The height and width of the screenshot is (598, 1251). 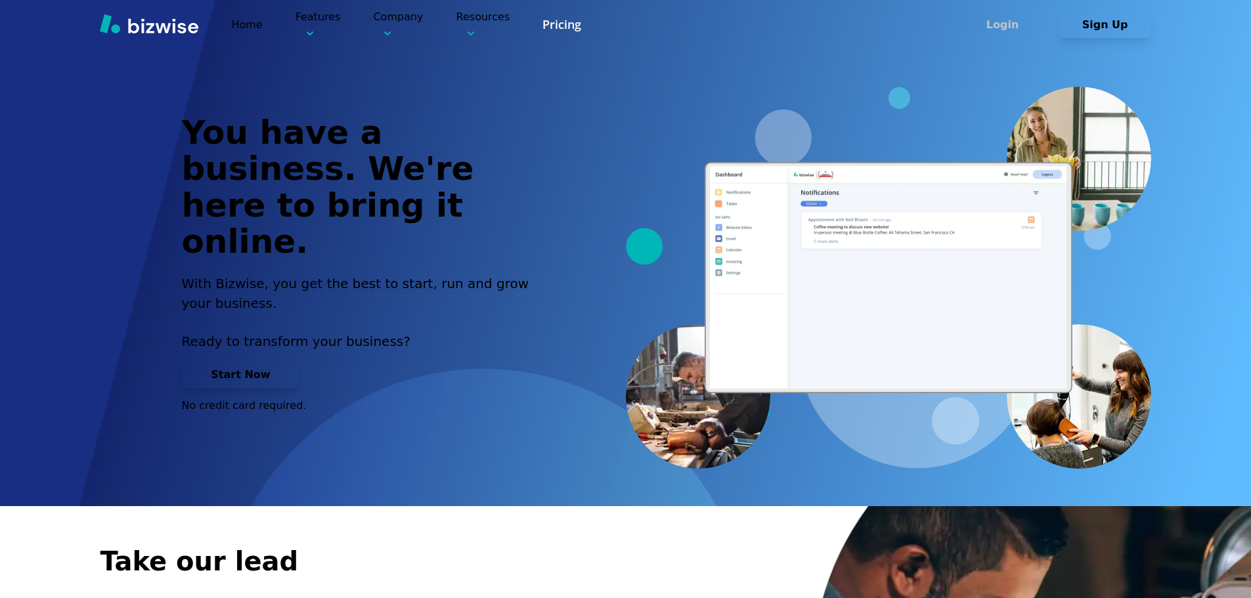 I want to click on p: Company, so click(x=398, y=24).